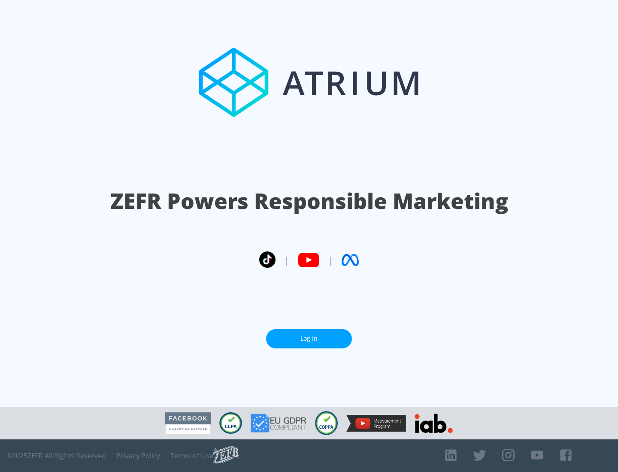  Describe the element at coordinates (434, 423) in the screenshot. I see `img: IAB` at that location.